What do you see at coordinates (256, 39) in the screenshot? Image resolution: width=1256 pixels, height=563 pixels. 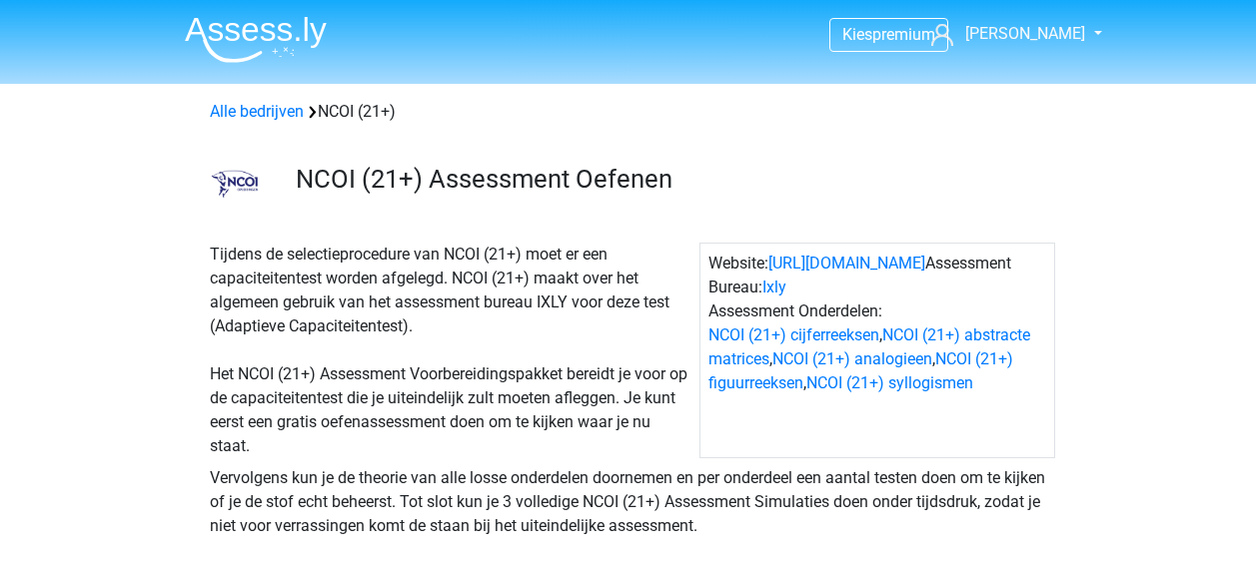 I see `img: Assessly` at bounding box center [256, 39].